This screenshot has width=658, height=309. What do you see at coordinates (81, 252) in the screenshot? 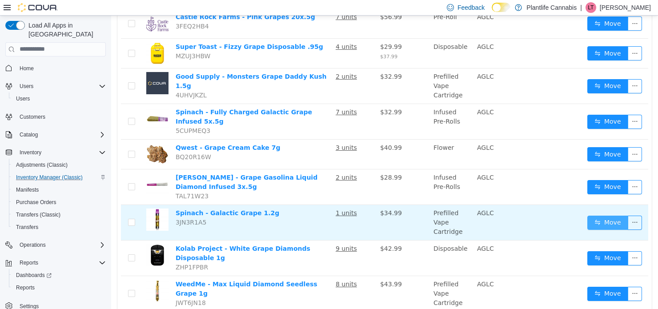
I see `span: ZHP1FPBR` at bounding box center [81, 252].